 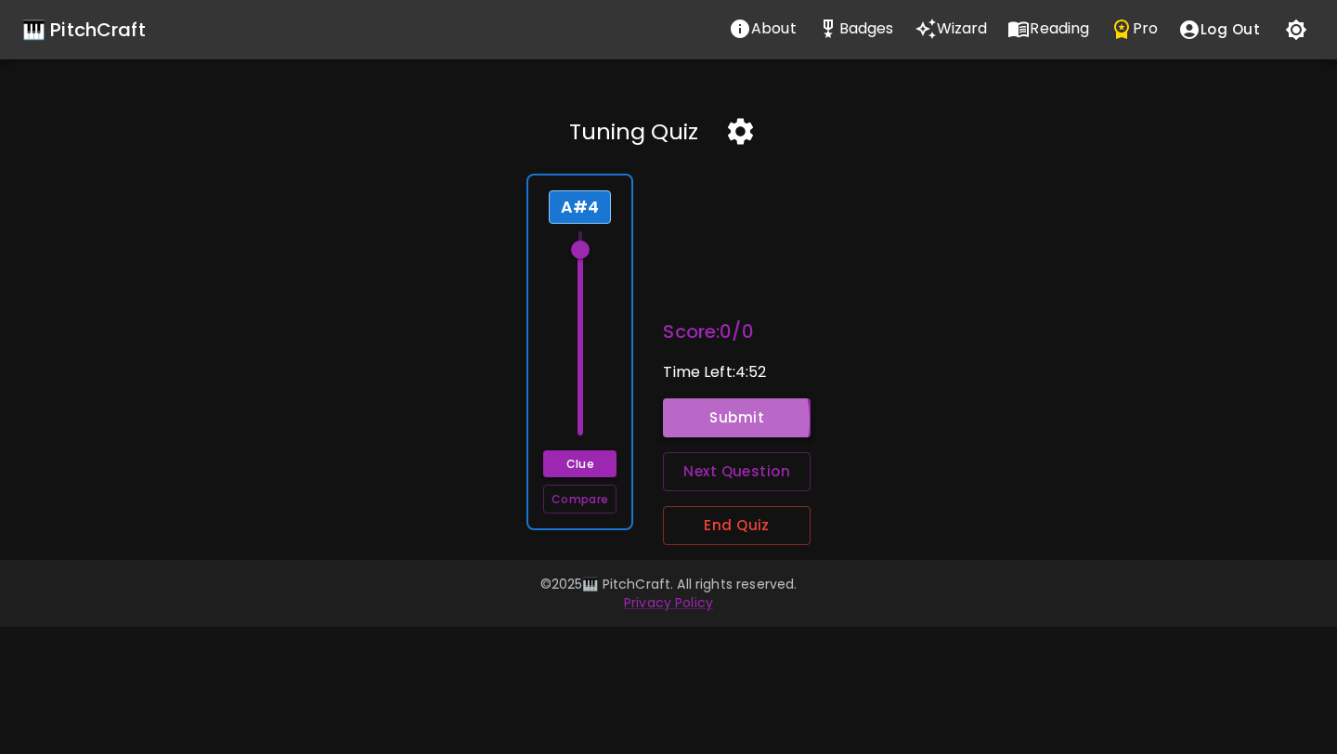 What do you see at coordinates (84, 30) in the screenshot?
I see `div: 🎹 PitchCraft` at bounding box center [84, 30].